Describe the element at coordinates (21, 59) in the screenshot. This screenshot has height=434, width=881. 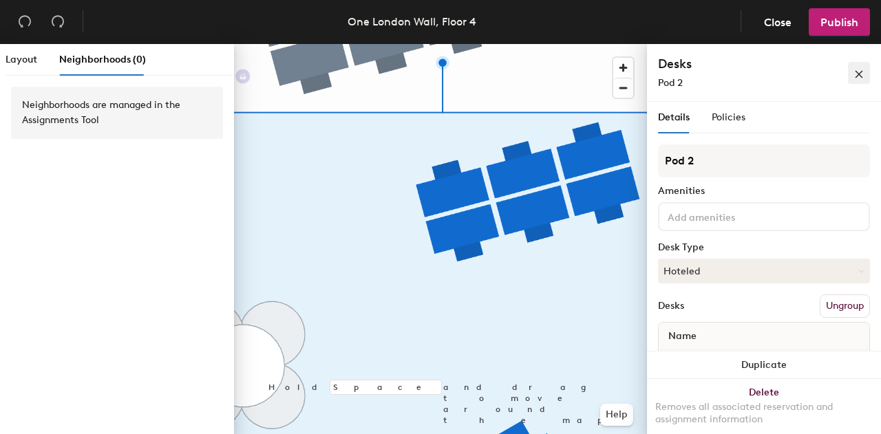
I see `span: Layout` at that location.